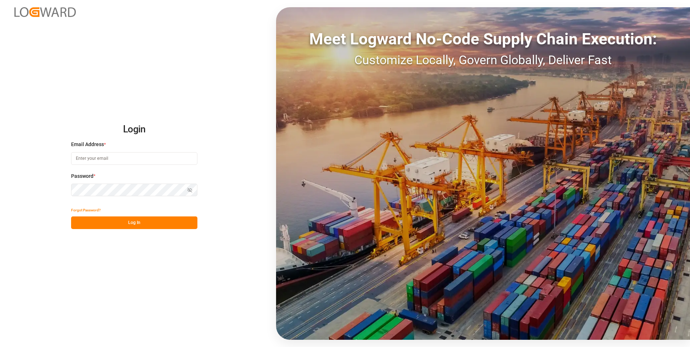  Describe the element at coordinates (134, 129) in the screenshot. I see `h2: Login` at that location.